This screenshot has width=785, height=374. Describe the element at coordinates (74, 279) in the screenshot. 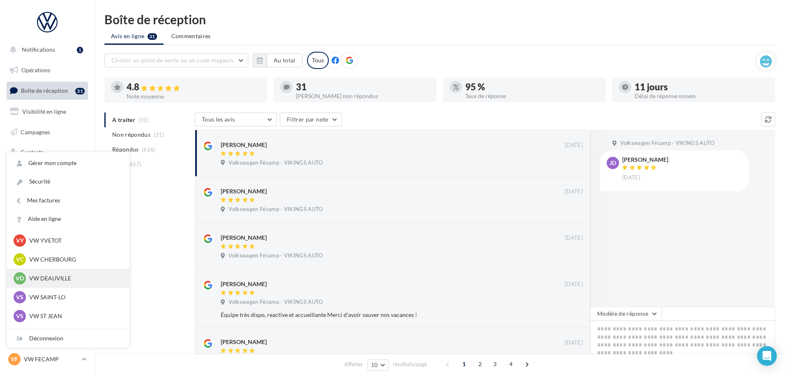

I see `p: VW DEAUVILLE` at that location.